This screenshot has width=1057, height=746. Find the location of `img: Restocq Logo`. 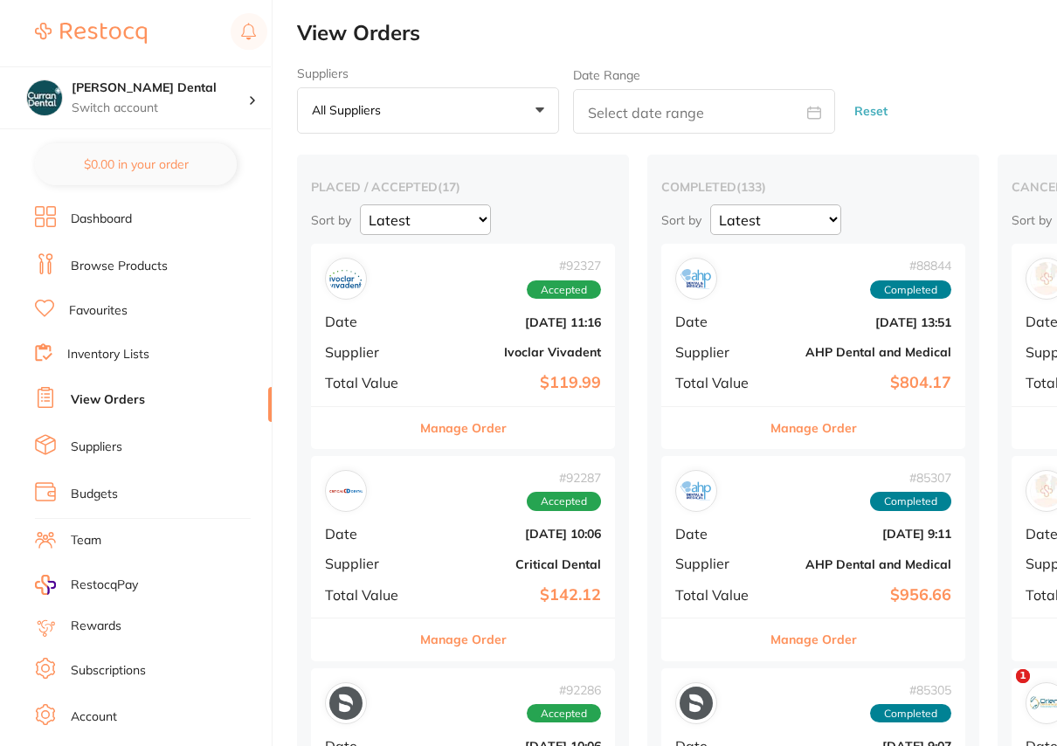

img: Restocq Logo is located at coordinates (91, 33).